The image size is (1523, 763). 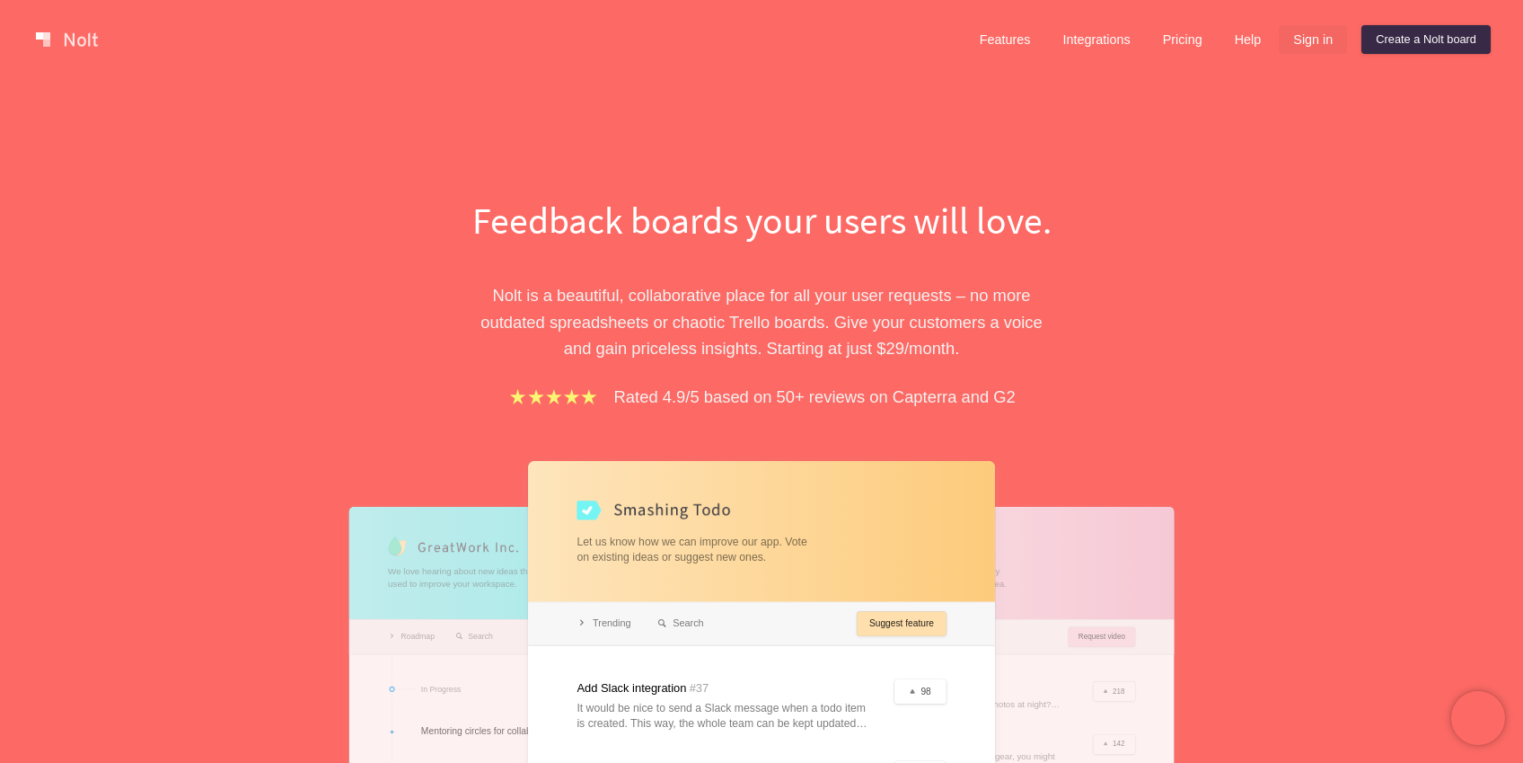 What do you see at coordinates (553, 396) in the screenshot?
I see `img: stars.b067e34983.png` at bounding box center [553, 396].